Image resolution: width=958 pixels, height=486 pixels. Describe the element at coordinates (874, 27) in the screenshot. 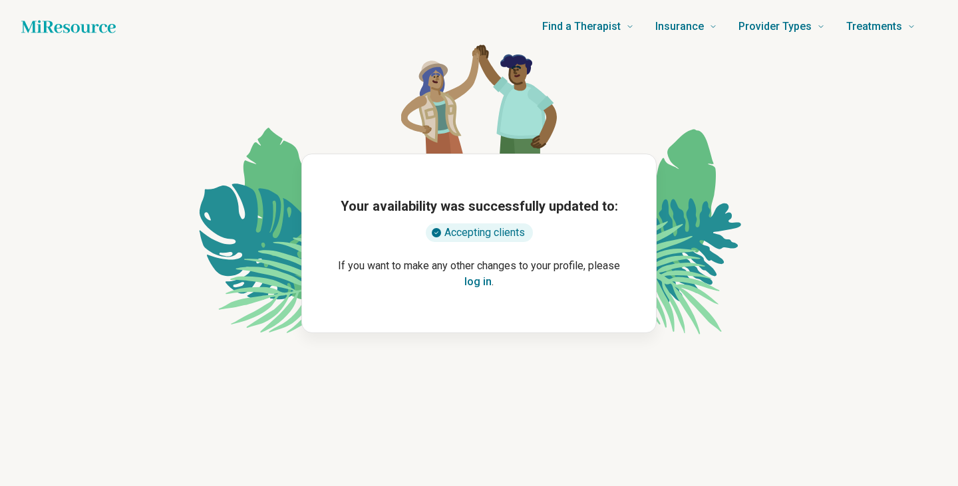

I see `span: Treatments` at that location.